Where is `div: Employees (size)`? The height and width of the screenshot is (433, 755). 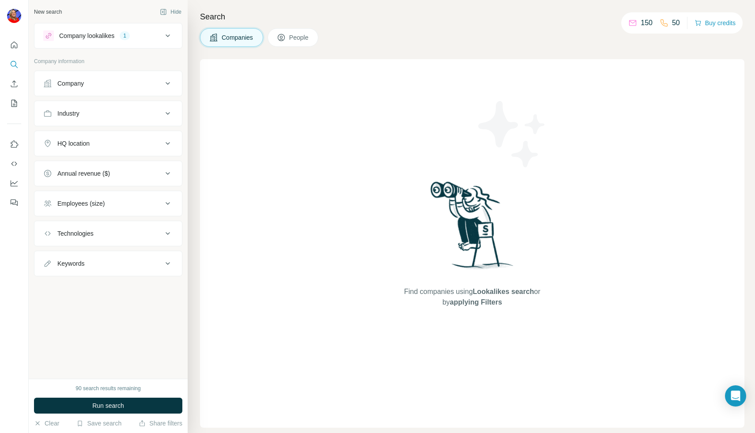
div: Employees (size) is located at coordinates (81, 203).